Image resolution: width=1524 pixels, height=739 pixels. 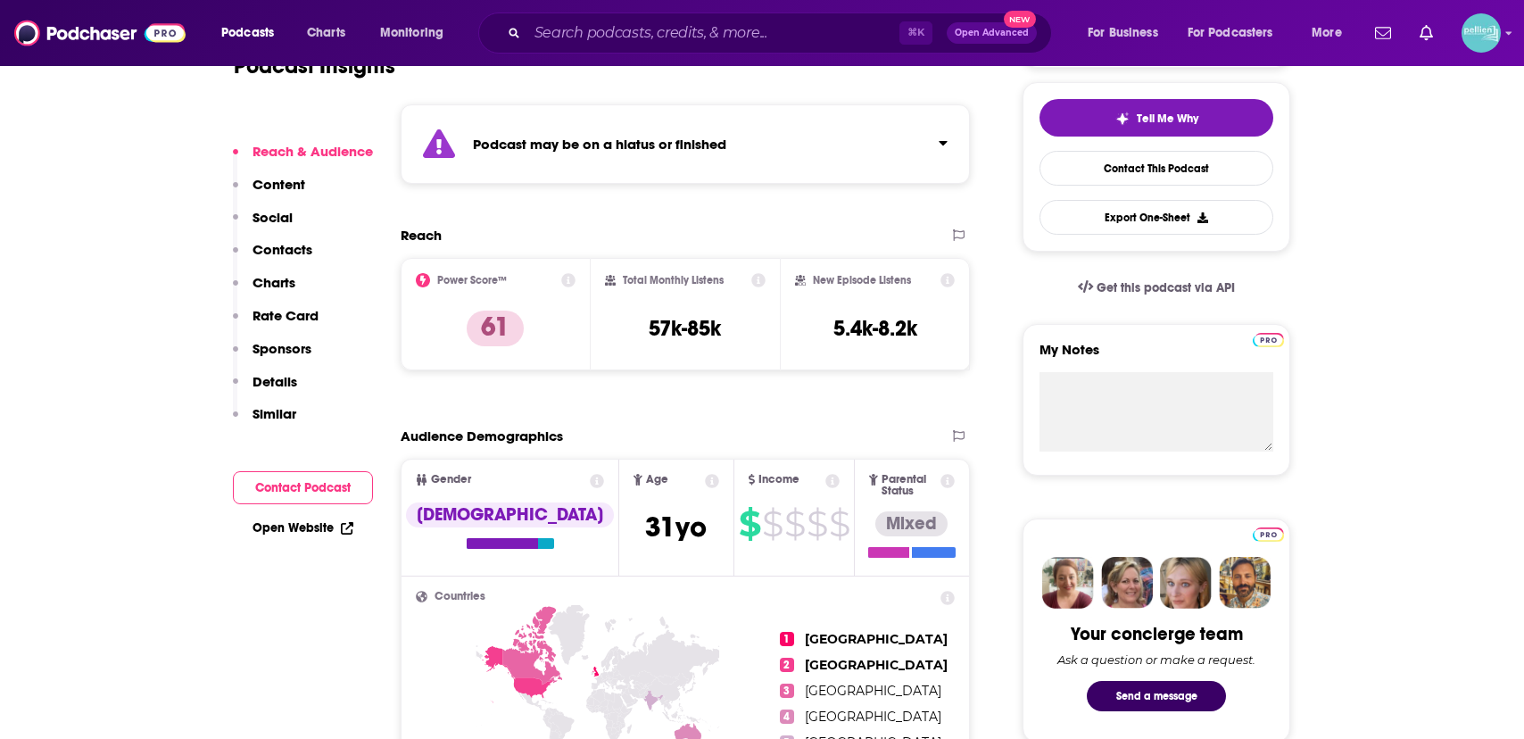 What do you see at coordinates (1156, 659) in the screenshot?
I see `div: Ask a question or make a request.` at bounding box center [1156, 659].